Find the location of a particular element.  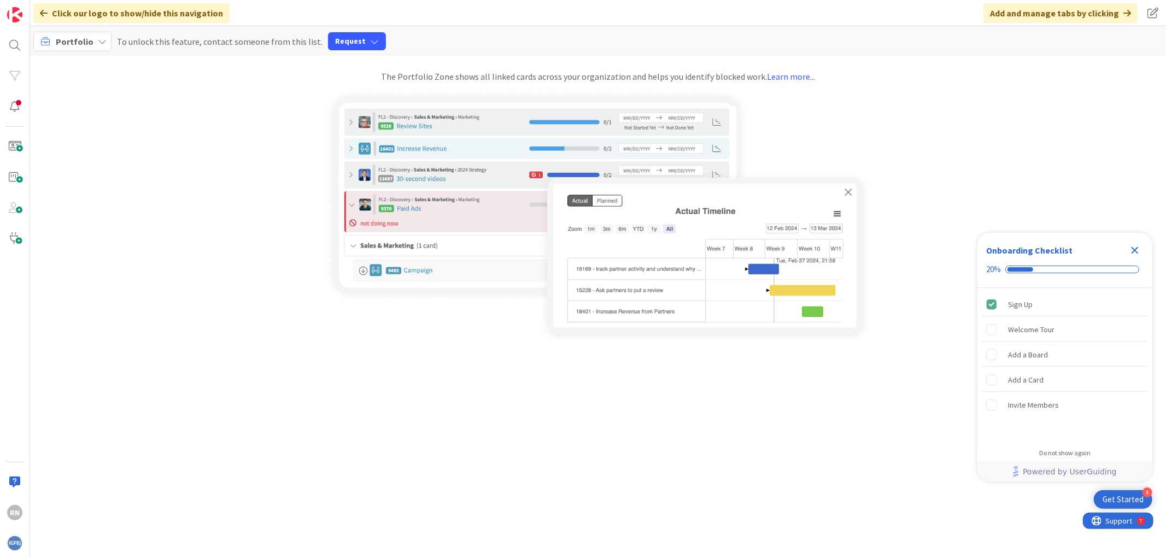

div: 4 is located at coordinates (1148, 493).